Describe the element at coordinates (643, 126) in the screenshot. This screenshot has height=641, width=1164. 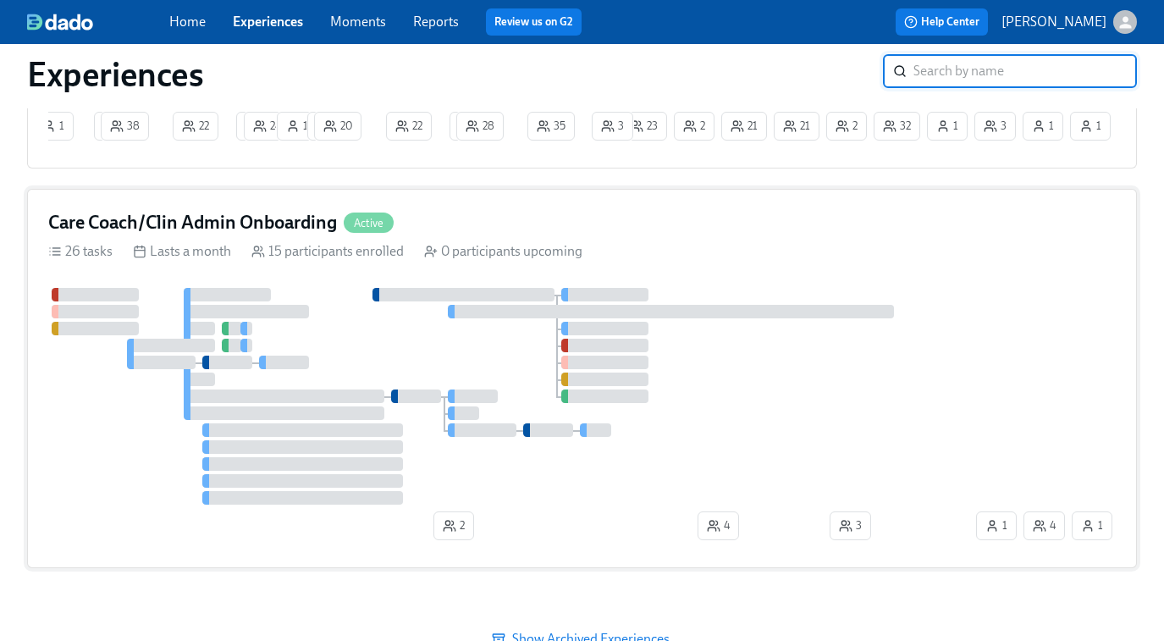
I see `button: 23` at that location.